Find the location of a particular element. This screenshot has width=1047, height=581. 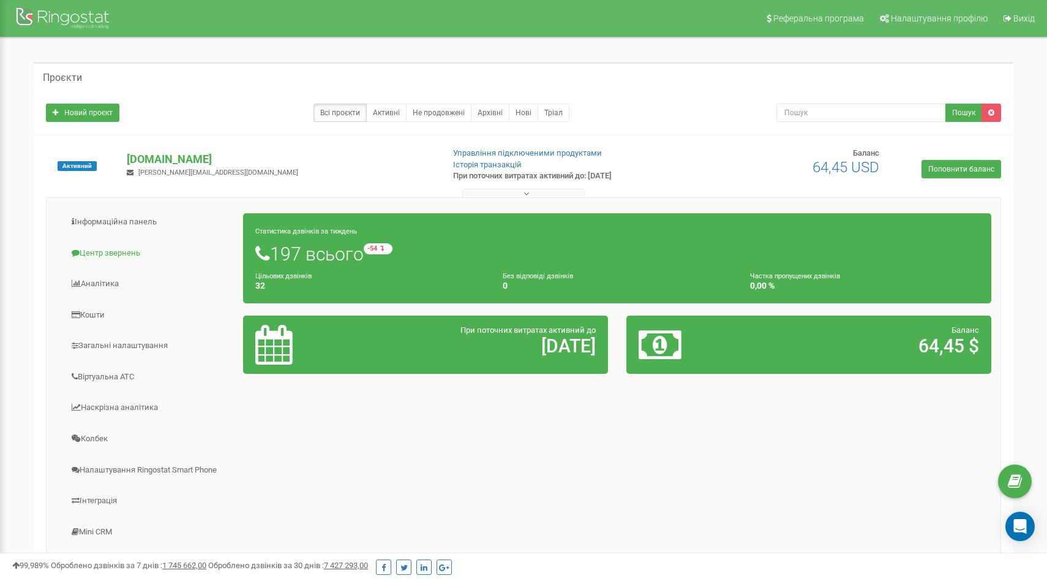

div: Open Intercom Messenger is located at coordinates (1020, 526).